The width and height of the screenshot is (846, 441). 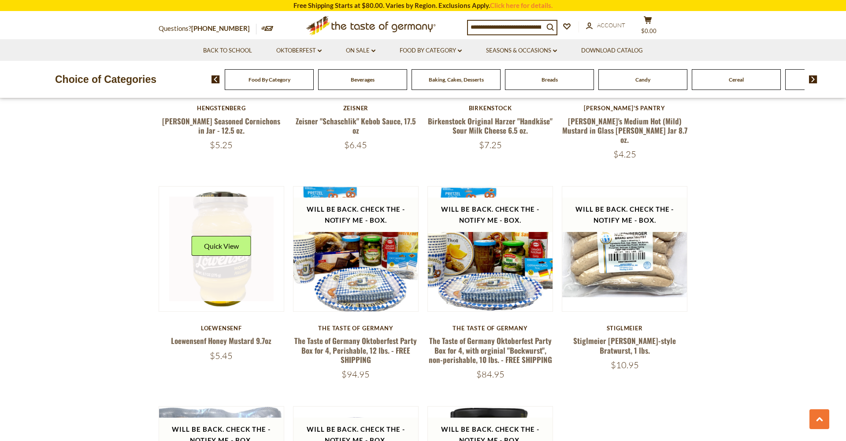 I want to click on span: $6.45, so click(x=356, y=145).